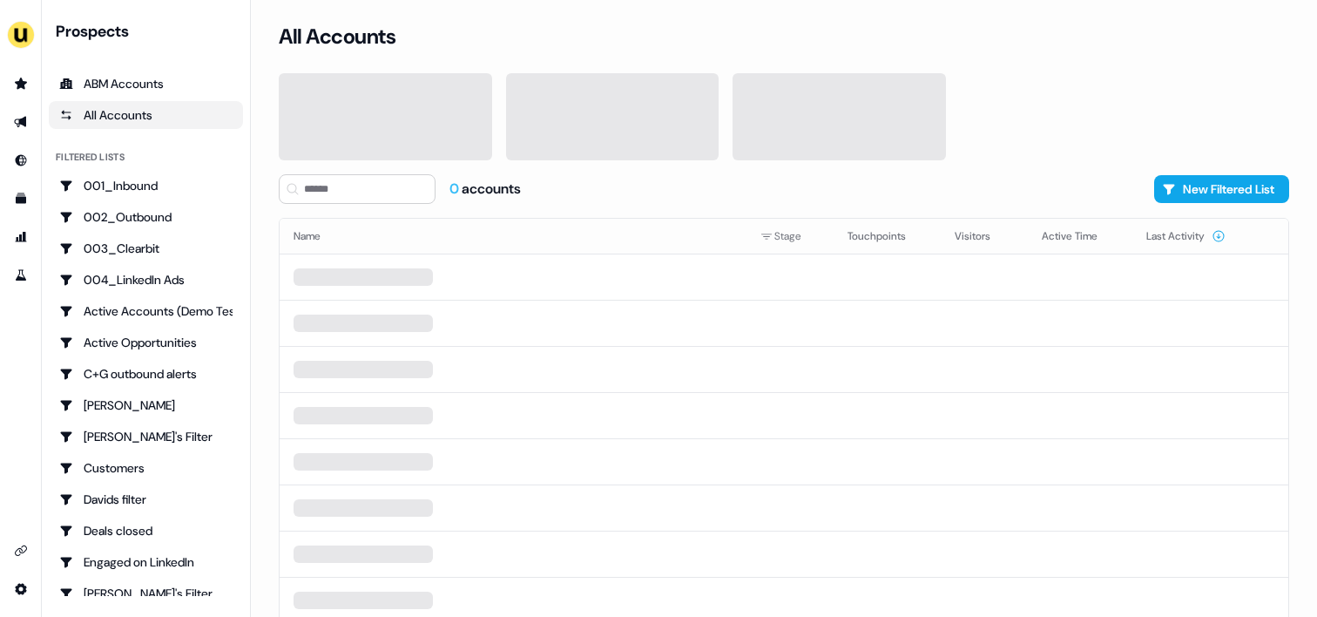 This screenshot has width=1317, height=617. What do you see at coordinates (149, 31) in the screenshot?
I see `div: Prospects` at bounding box center [149, 31].